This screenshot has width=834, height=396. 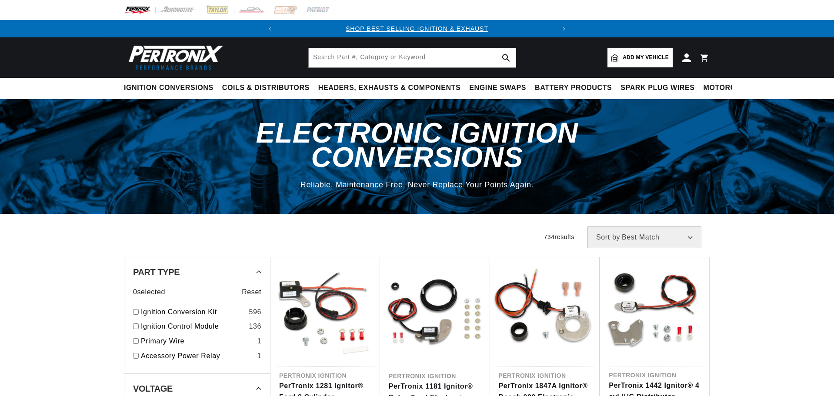 What do you see at coordinates (729, 88) in the screenshot?
I see `summary: Motorcycle` at bounding box center [729, 88].